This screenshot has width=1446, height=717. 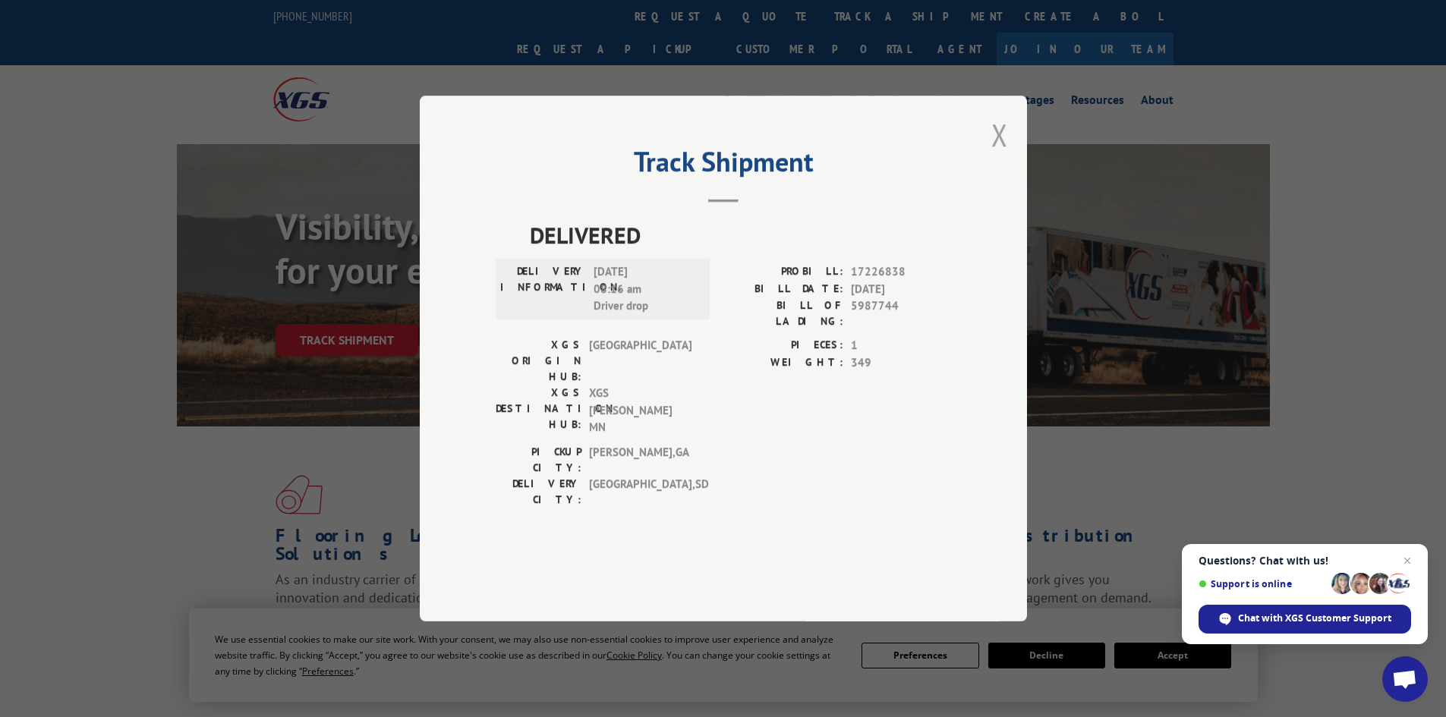 I want to click on span: 349, so click(x=901, y=363).